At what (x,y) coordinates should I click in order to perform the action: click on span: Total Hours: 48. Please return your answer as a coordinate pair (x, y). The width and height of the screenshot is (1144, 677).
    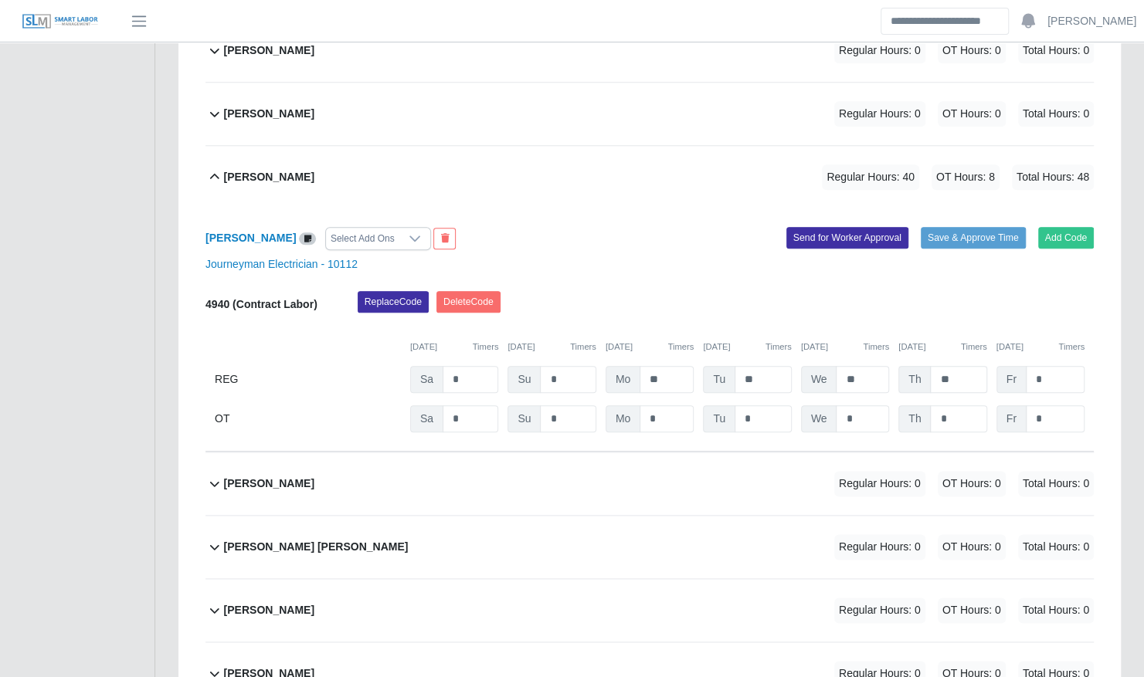
    Looking at the image, I should click on (1053, 177).